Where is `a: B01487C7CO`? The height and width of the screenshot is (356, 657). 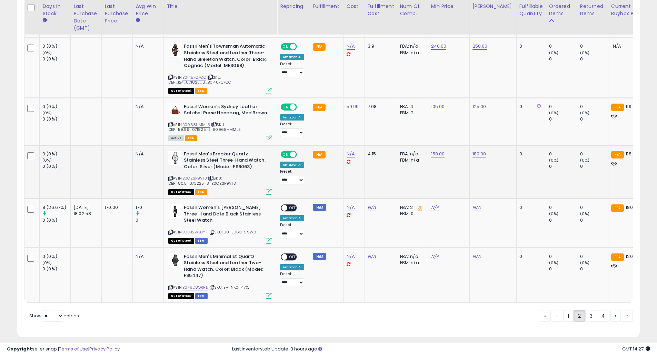
a: B01487C7CO is located at coordinates (194, 77).